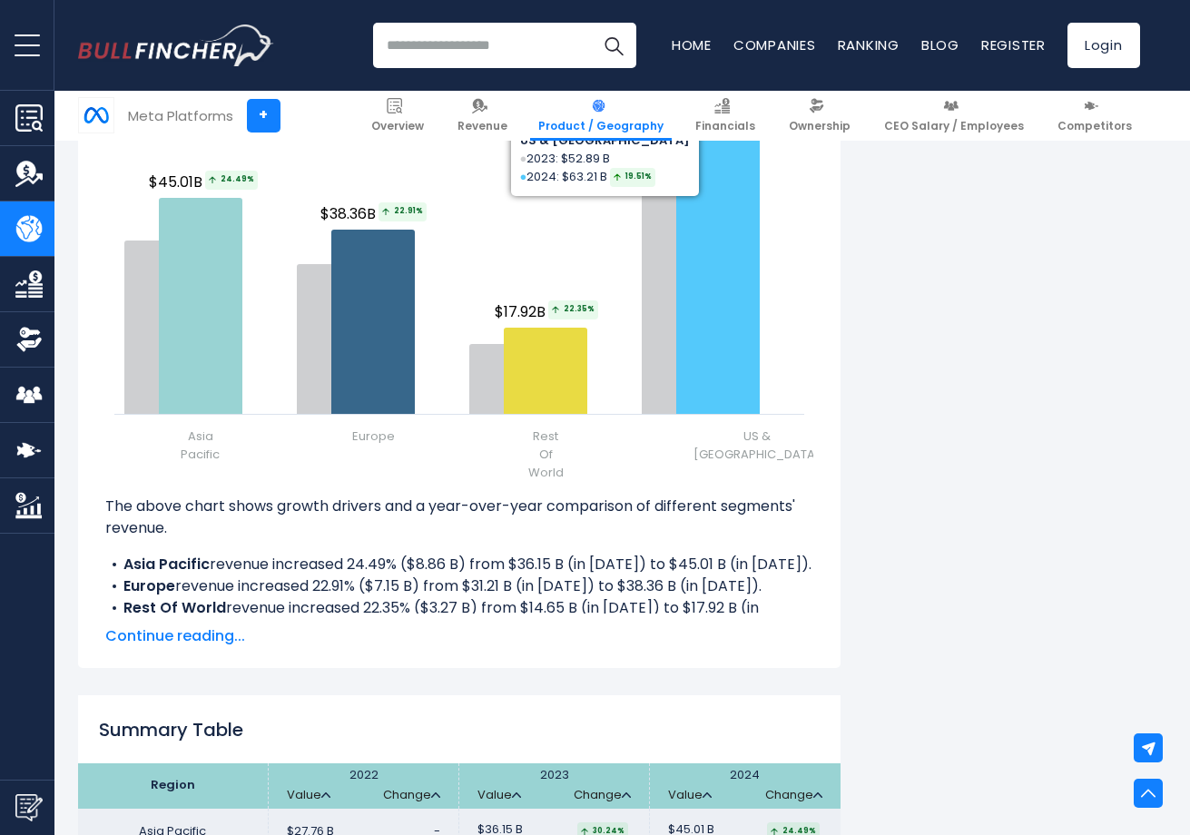  What do you see at coordinates (954, 115) in the screenshot?
I see `a: CEO Salary / Employees` at bounding box center [954, 115].